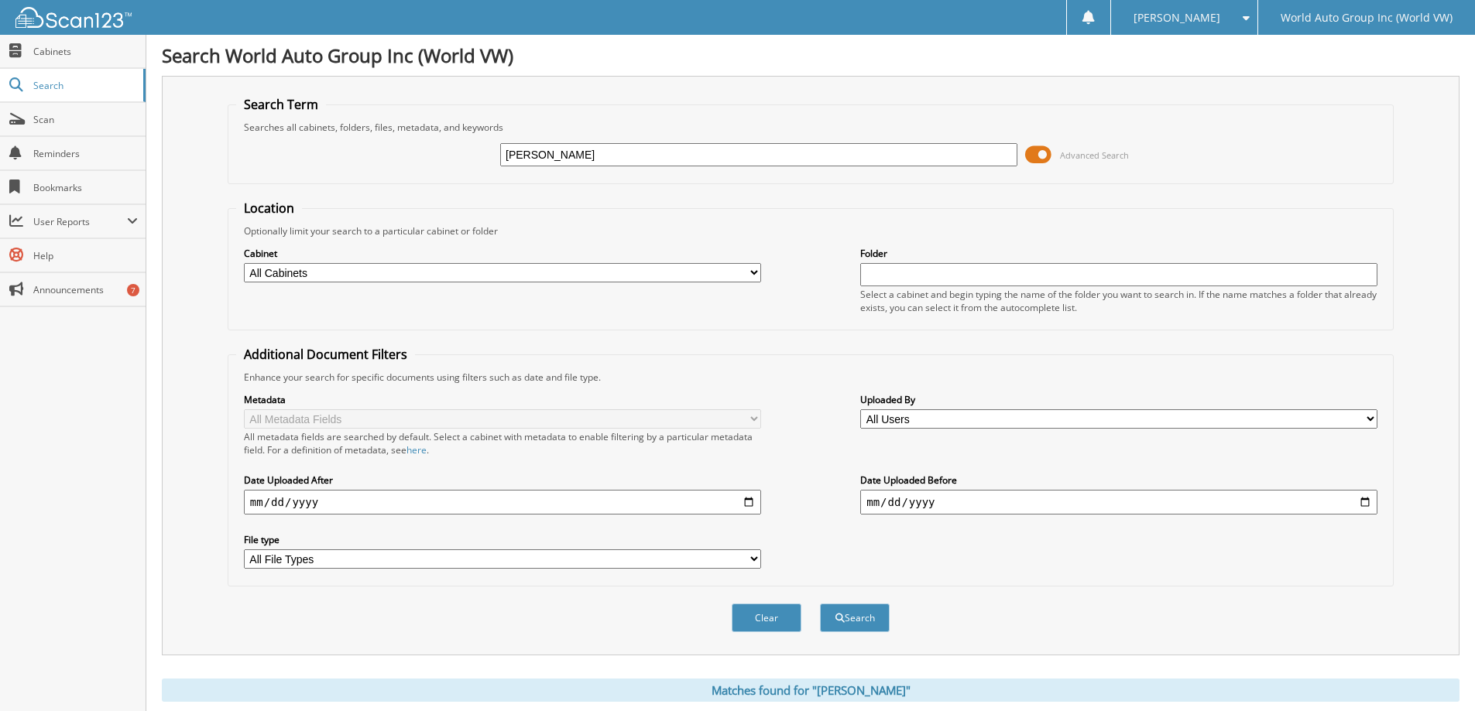  Describe the element at coordinates (85, 187) in the screenshot. I see `span: Bookmarks` at that location.